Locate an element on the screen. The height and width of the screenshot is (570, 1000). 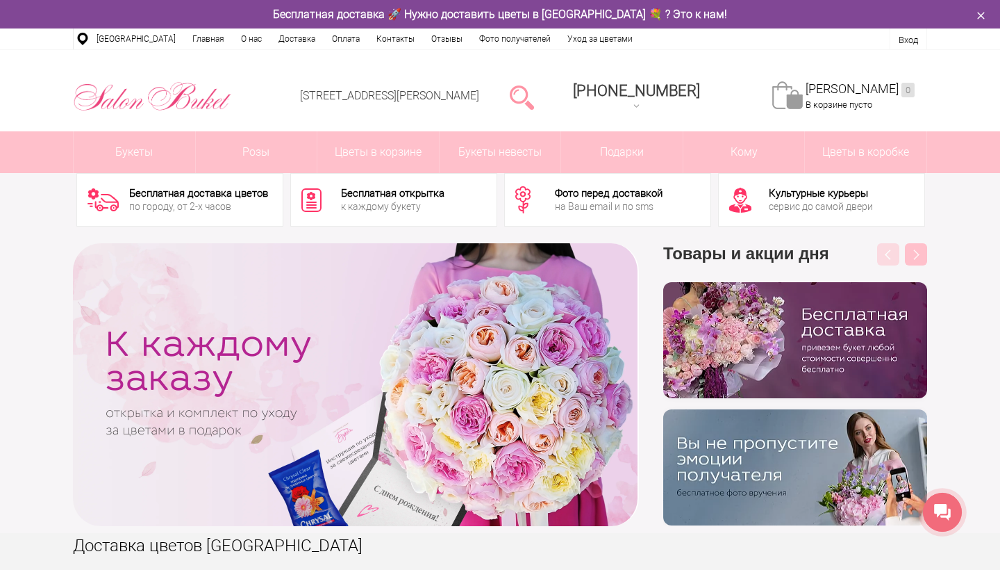
div: Бесплатная доставка цветов is located at coordinates (199, 193).